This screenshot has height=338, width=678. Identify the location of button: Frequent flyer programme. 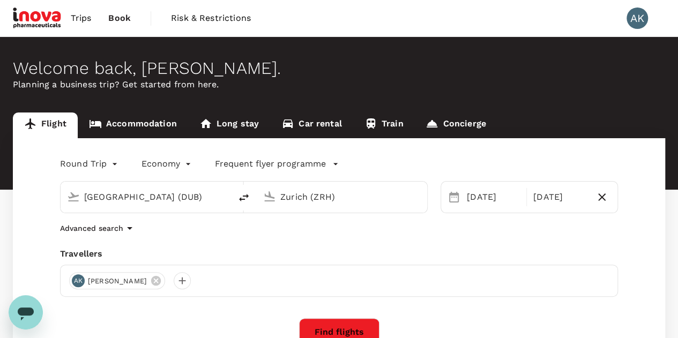
(277, 164).